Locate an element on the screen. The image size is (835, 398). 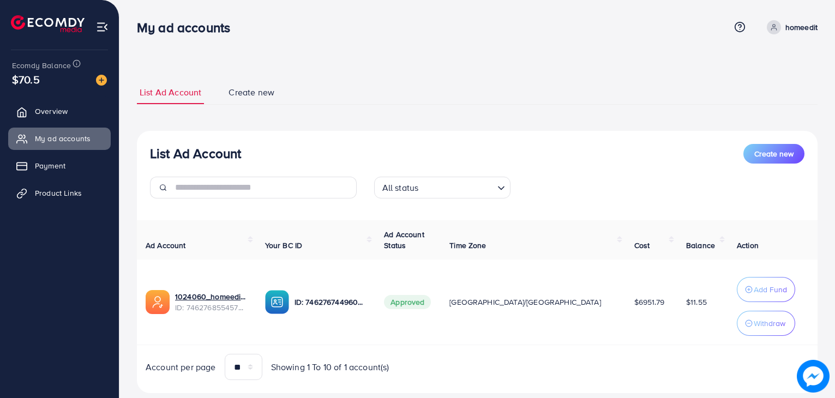
span: Ecomdy Balance is located at coordinates (41, 65).